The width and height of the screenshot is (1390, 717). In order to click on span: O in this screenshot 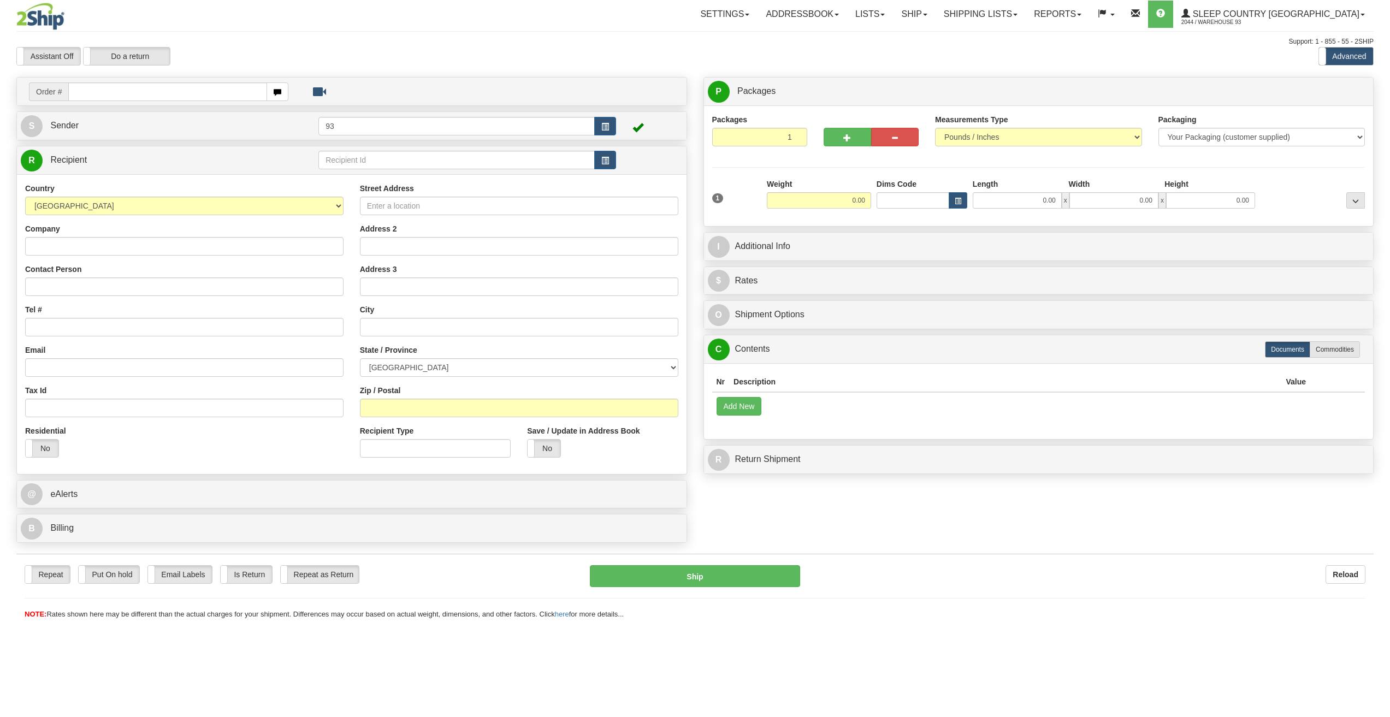, I will do `click(719, 315)`.